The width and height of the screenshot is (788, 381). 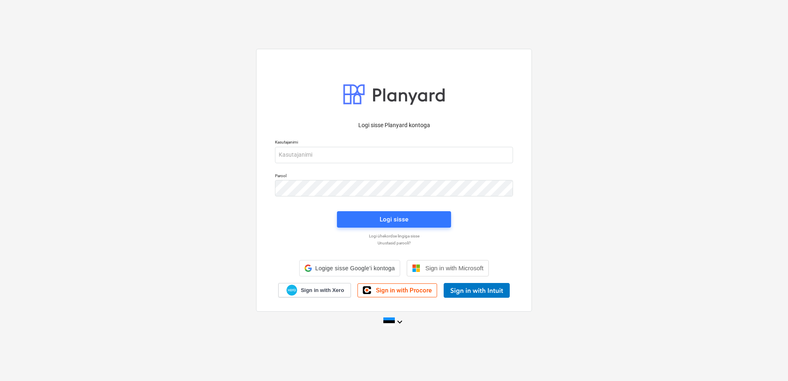 What do you see at coordinates (394, 243) in the screenshot?
I see `a: Unustasid parooli?` at bounding box center [394, 243].